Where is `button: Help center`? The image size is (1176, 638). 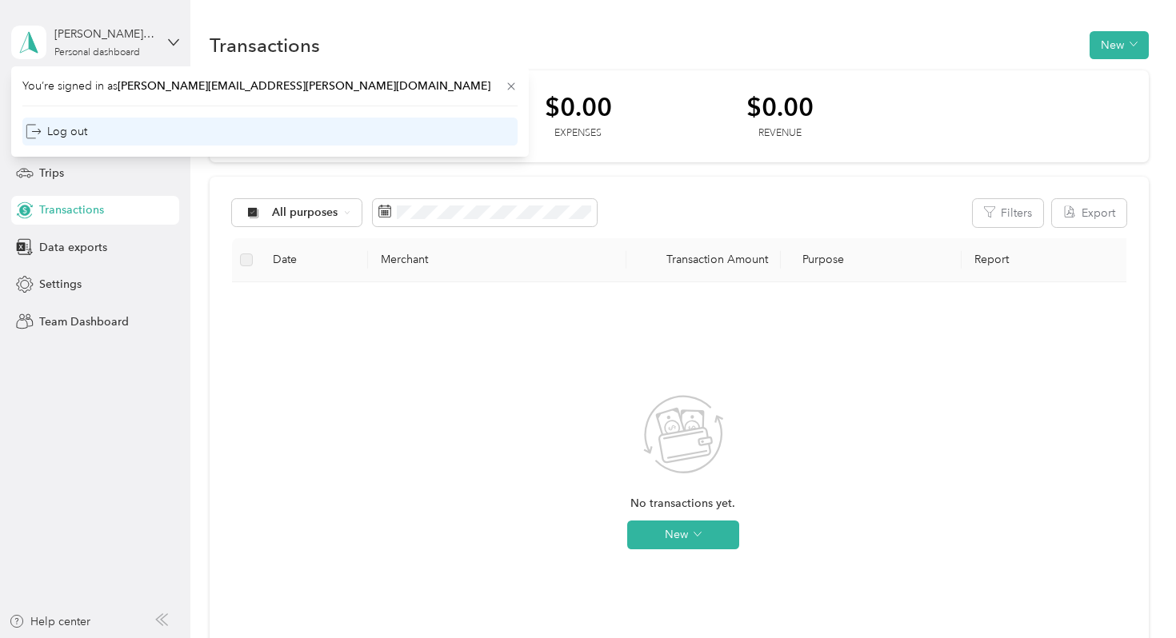 button: Help center is located at coordinates (50, 621).